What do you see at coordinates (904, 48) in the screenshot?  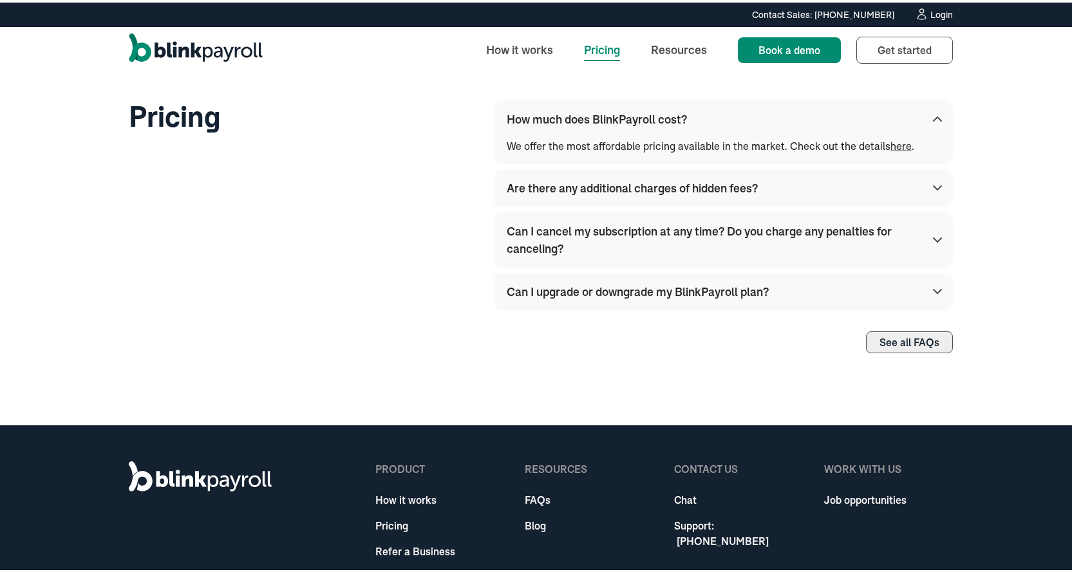 I see `span: Get started` at bounding box center [904, 48].